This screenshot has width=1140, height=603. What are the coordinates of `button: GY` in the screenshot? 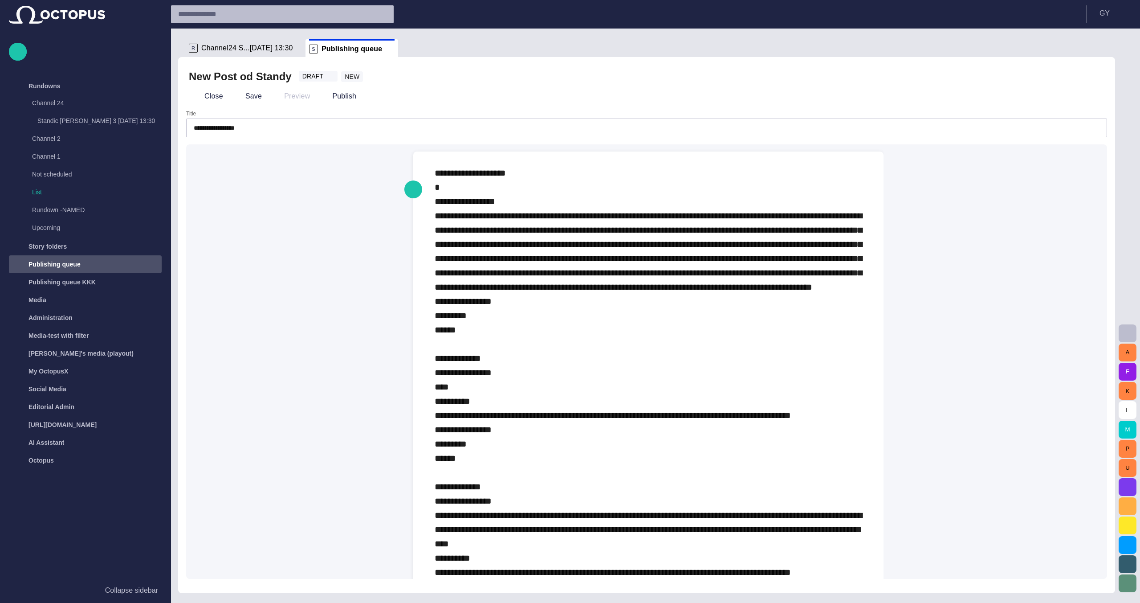 It's located at (1114, 13).